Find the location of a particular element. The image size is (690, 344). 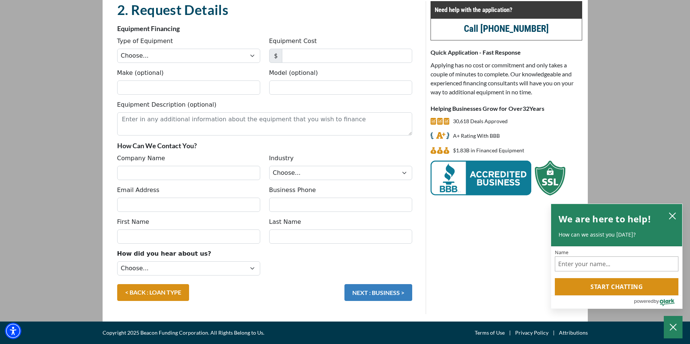

img: BBB Acredited Business and SSL Protection is located at coordinates (498, 178).